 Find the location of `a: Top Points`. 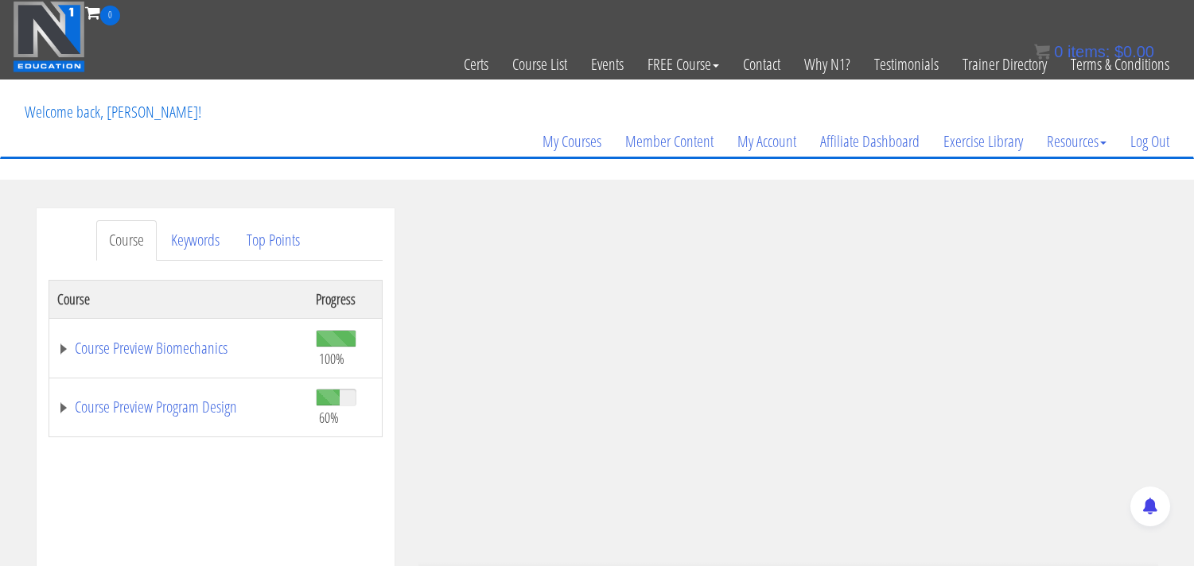

a: Top Points is located at coordinates (273, 240).